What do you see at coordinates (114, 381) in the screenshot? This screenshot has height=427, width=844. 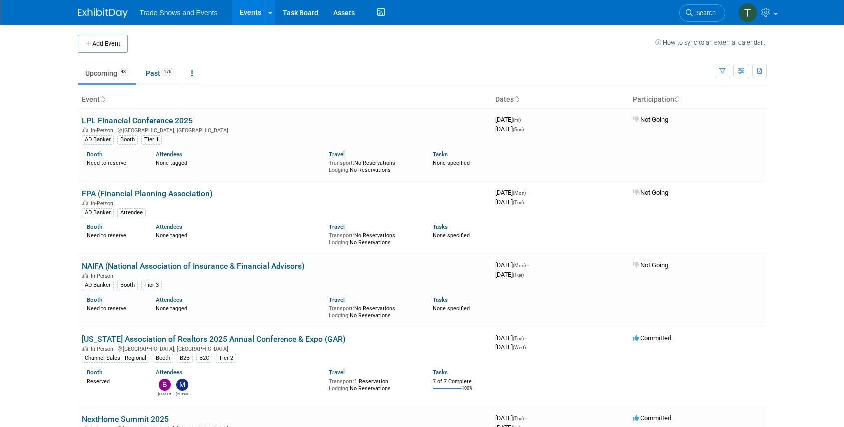 I see `div: Reserved` at bounding box center [114, 381].